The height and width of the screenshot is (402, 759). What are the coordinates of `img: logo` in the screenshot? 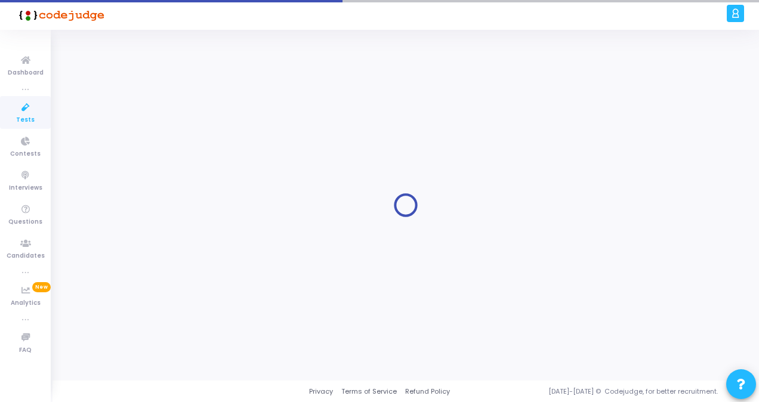 It's located at (60, 15).